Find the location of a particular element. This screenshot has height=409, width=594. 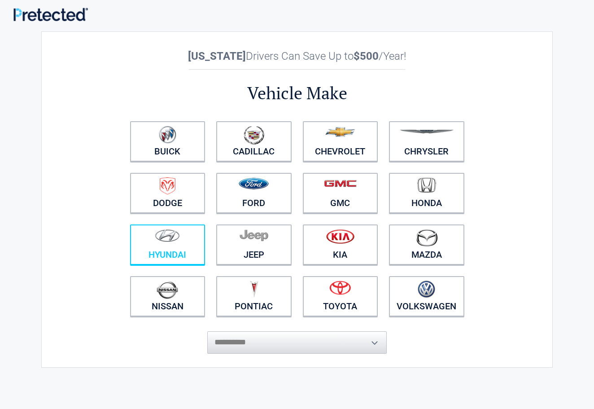

img: dodge is located at coordinates (167, 186).